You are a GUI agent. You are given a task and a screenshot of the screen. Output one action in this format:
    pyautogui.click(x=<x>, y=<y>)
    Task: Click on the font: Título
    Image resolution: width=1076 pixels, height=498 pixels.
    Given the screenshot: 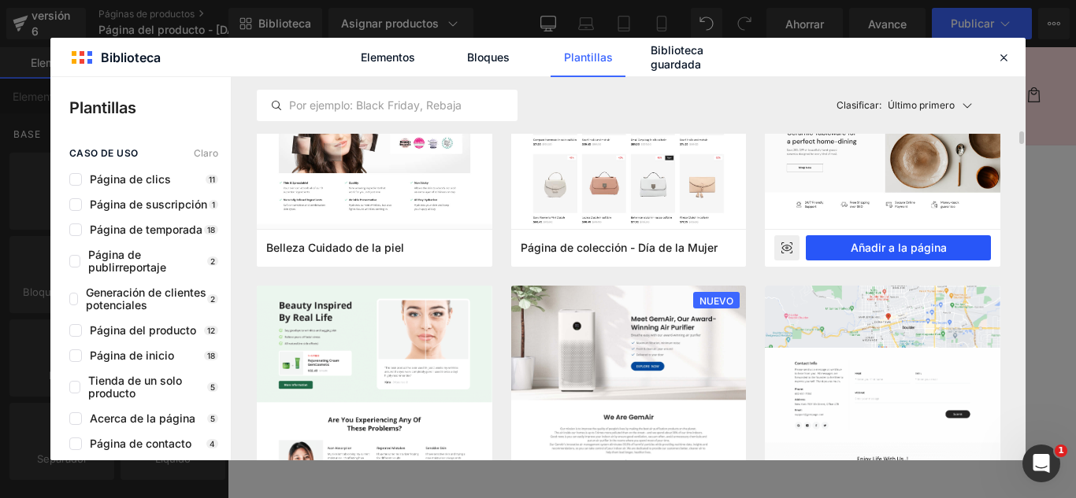 What is the action you would take?
    pyautogui.click(x=507, y=244)
    